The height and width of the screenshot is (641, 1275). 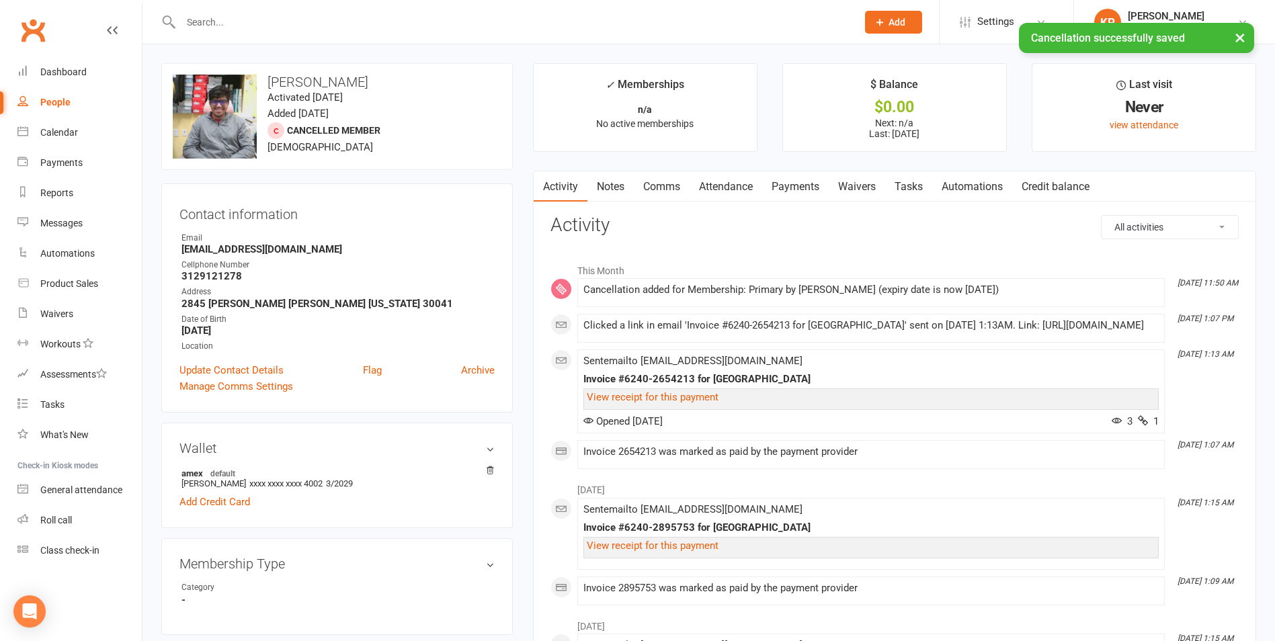 What do you see at coordinates (726, 187) in the screenshot?
I see `a: Attendance` at bounding box center [726, 187].